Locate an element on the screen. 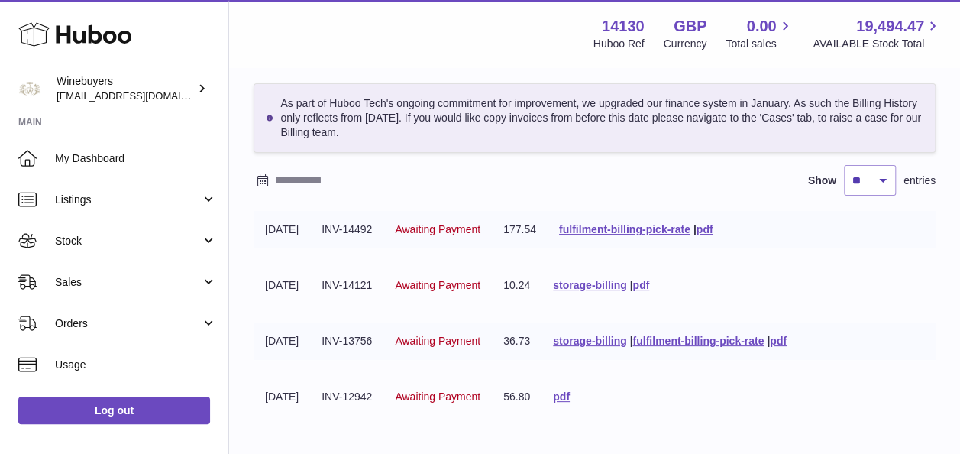 Image resolution: width=960 pixels, height=454 pixels. td: INV-14492 is located at coordinates (347, 229).